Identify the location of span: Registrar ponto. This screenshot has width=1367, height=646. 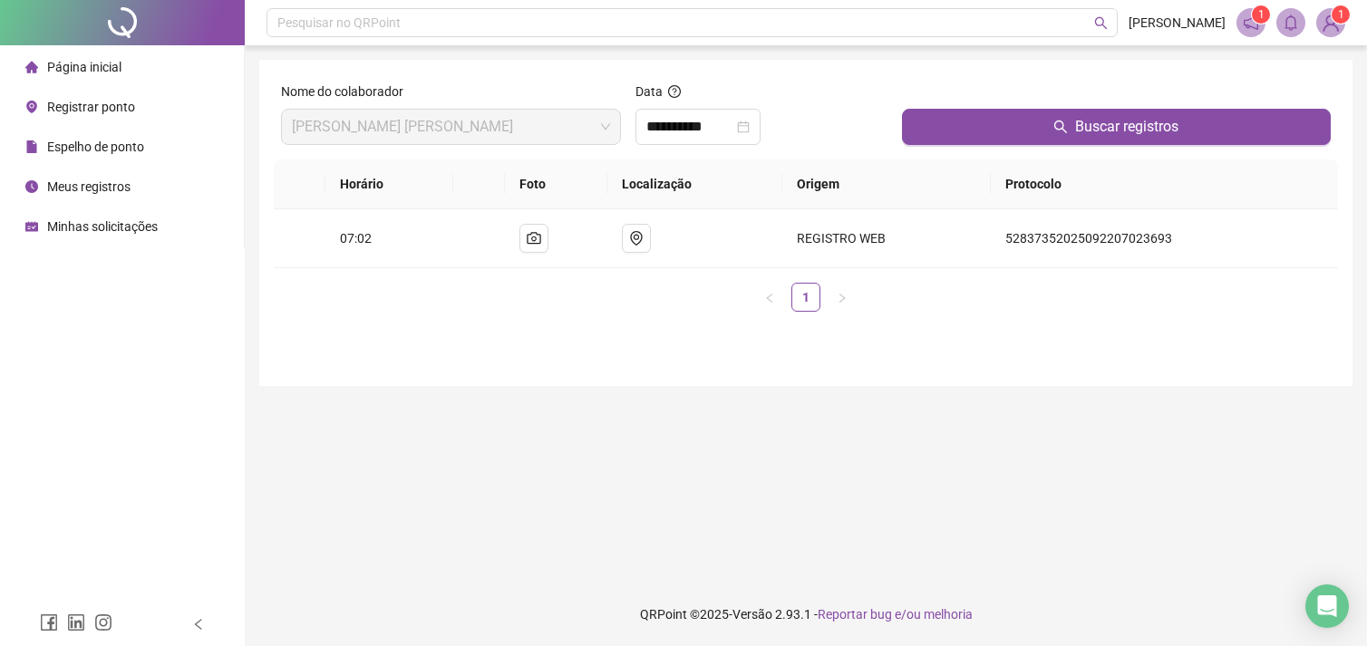
(91, 107).